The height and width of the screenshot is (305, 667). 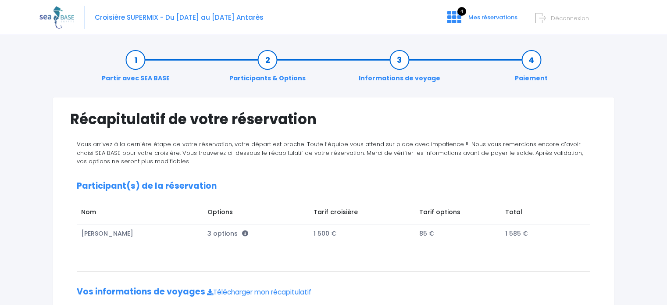 What do you see at coordinates (140, 214) in the screenshot?
I see `td: Nom` at bounding box center [140, 214].